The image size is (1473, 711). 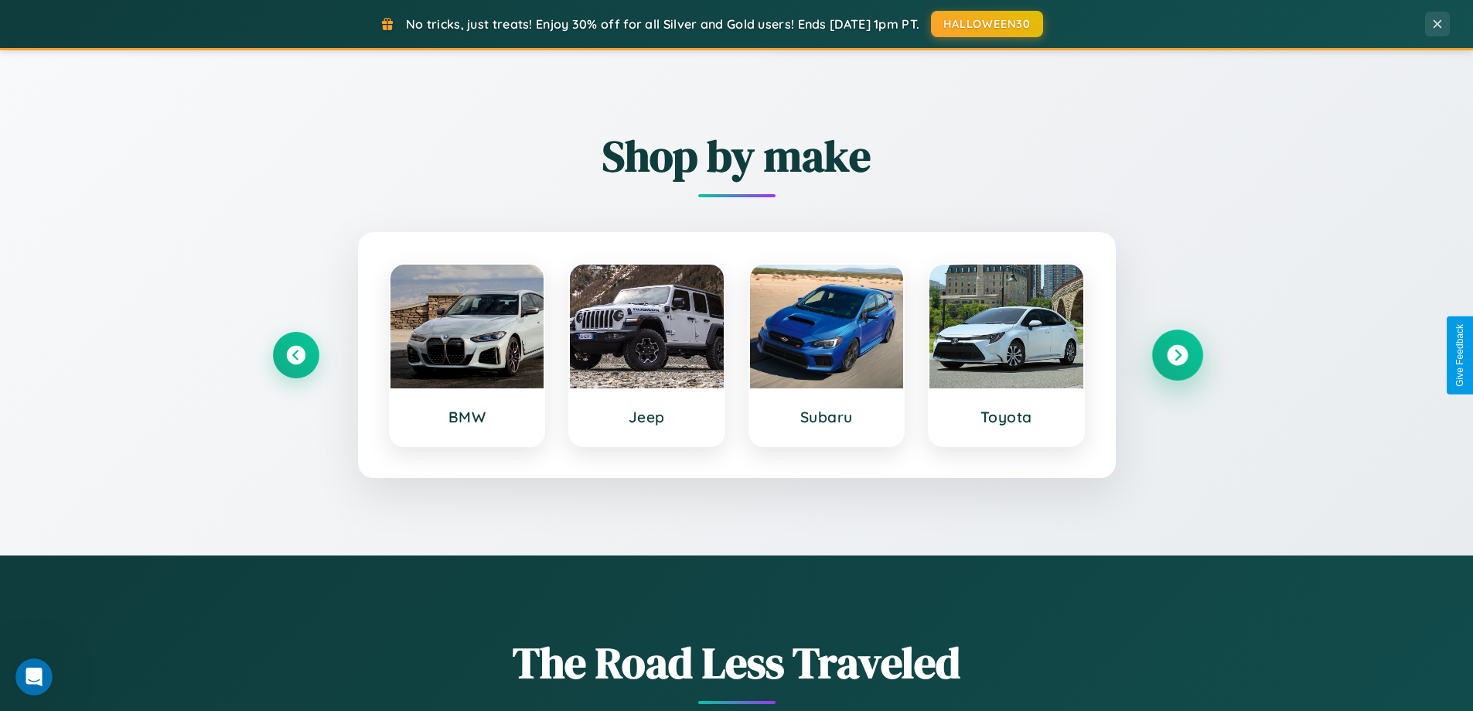 What do you see at coordinates (467, 417) in the screenshot?
I see `h3: BMW` at bounding box center [467, 417].